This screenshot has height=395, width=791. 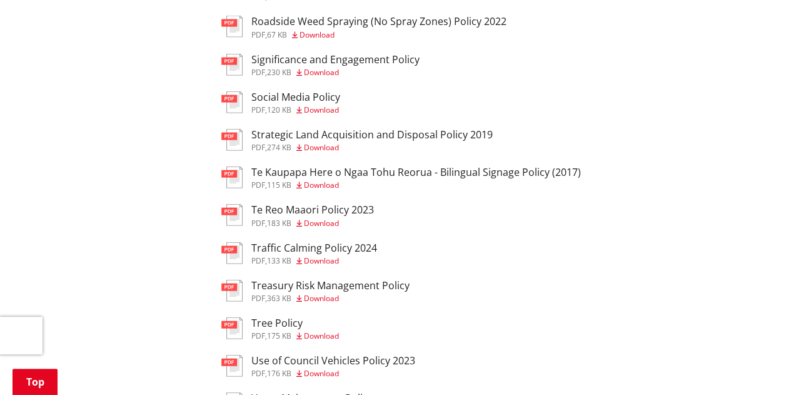 I want to click on a: Strategic Land Acquisition and Disposal Policy 2019 pdf,274 KB Download, so click(x=357, y=140).